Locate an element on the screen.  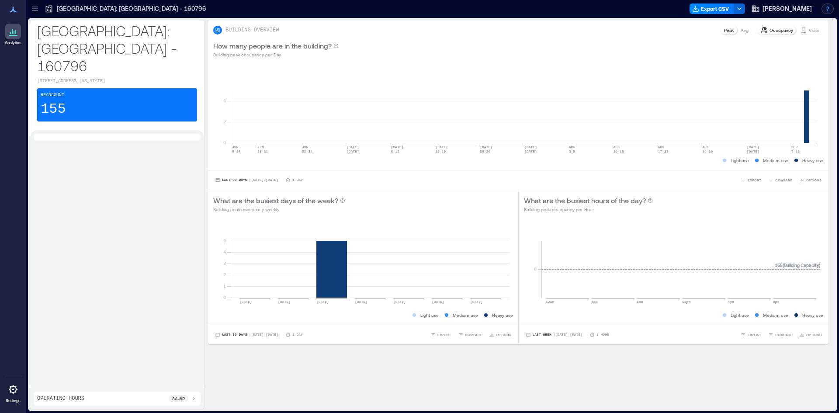
p: 1 Hour is located at coordinates (602, 335).